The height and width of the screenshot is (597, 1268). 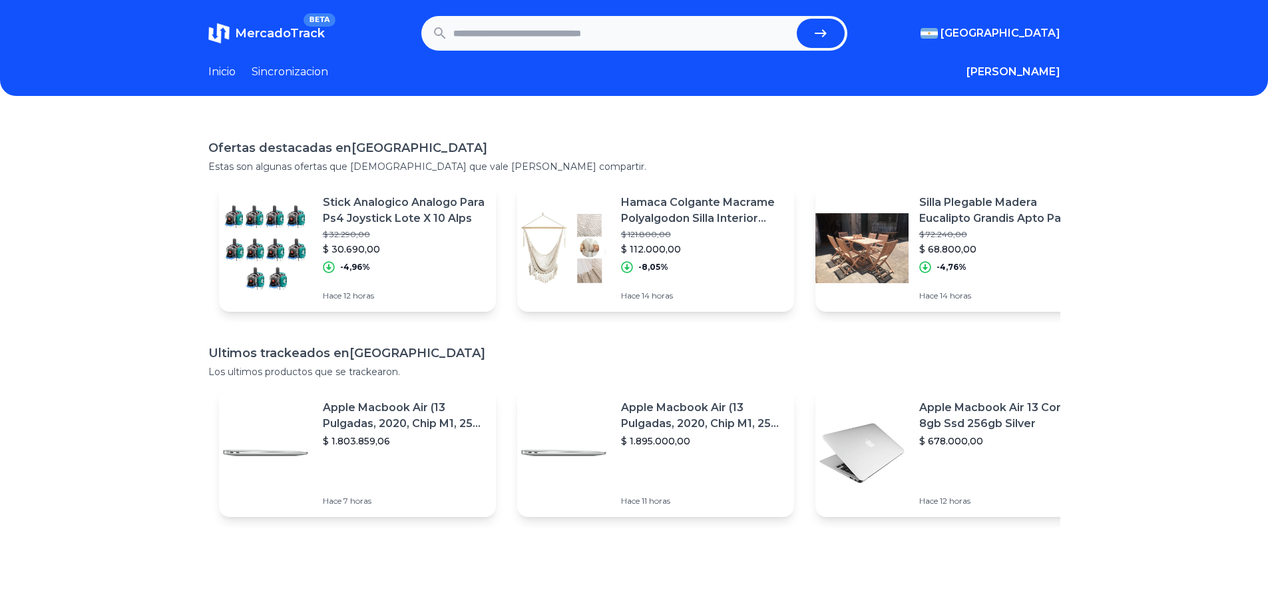 I want to click on p: -4,76%, so click(x=951, y=267).